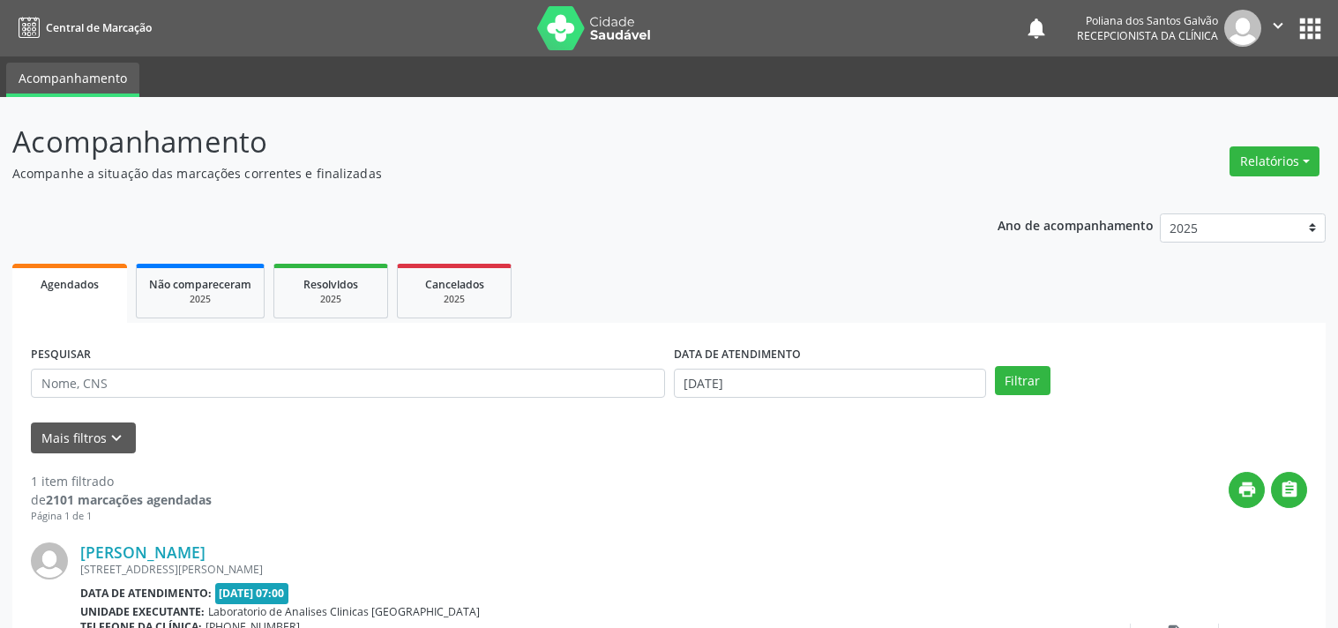 This screenshot has width=1338, height=628. I want to click on p: Acompanhe a situação das marcações correntes e finalizadas, so click(472, 173).